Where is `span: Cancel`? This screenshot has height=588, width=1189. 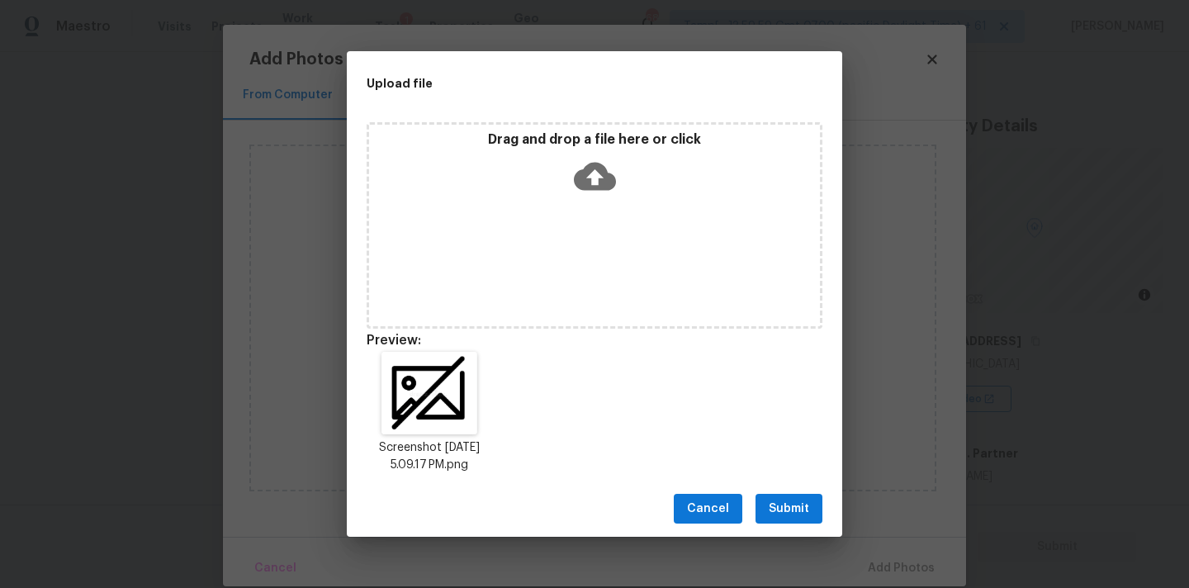
span: Cancel is located at coordinates (707, 508).